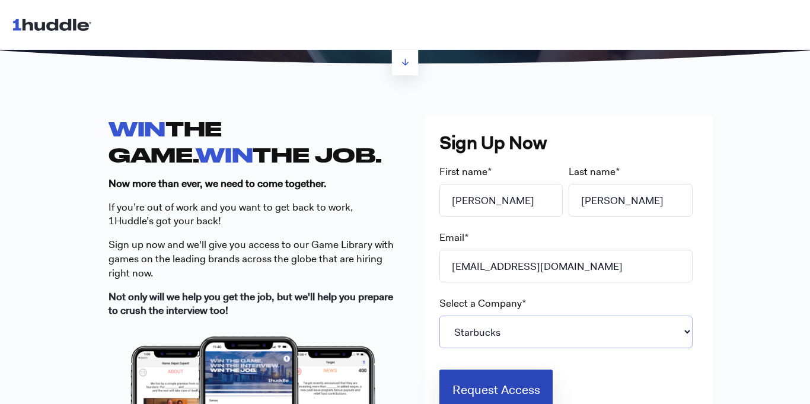 The image size is (810, 404). What do you see at coordinates (253, 259) in the screenshot?
I see `p: S` at bounding box center [253, 259].